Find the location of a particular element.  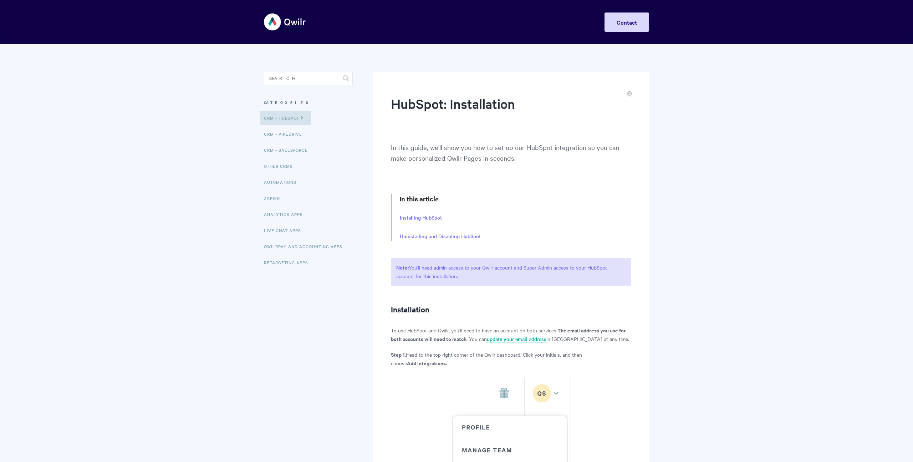

a: Retargeting Apps is located at coordinates (289, 262).